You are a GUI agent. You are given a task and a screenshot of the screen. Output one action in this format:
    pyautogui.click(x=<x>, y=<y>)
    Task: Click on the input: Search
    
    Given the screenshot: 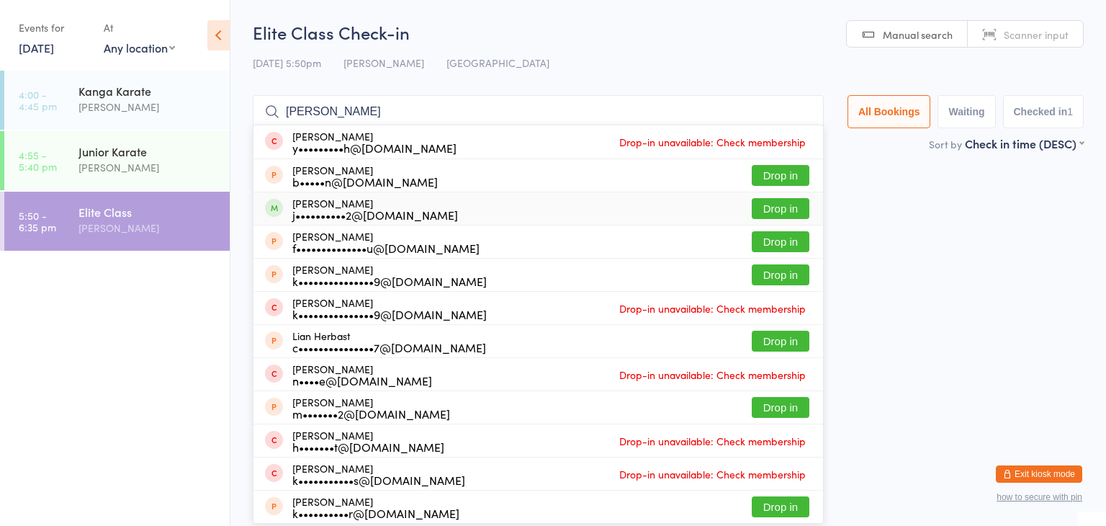 What is the action you would take?
    pyautogui.click(x=538, y=112)
    